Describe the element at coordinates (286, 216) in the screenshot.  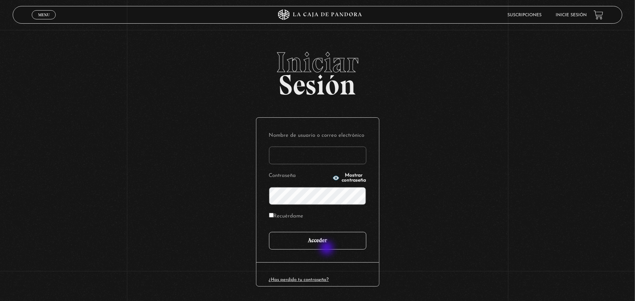
I see `label: Recuérdame` at that location.